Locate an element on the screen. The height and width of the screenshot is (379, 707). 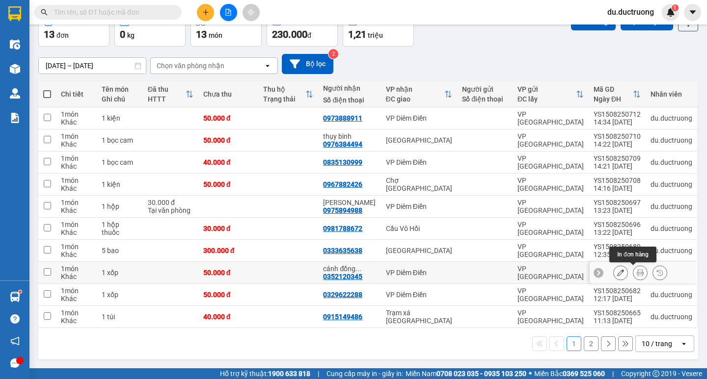
span: du.ductruong is located at coordinates (630, 12).